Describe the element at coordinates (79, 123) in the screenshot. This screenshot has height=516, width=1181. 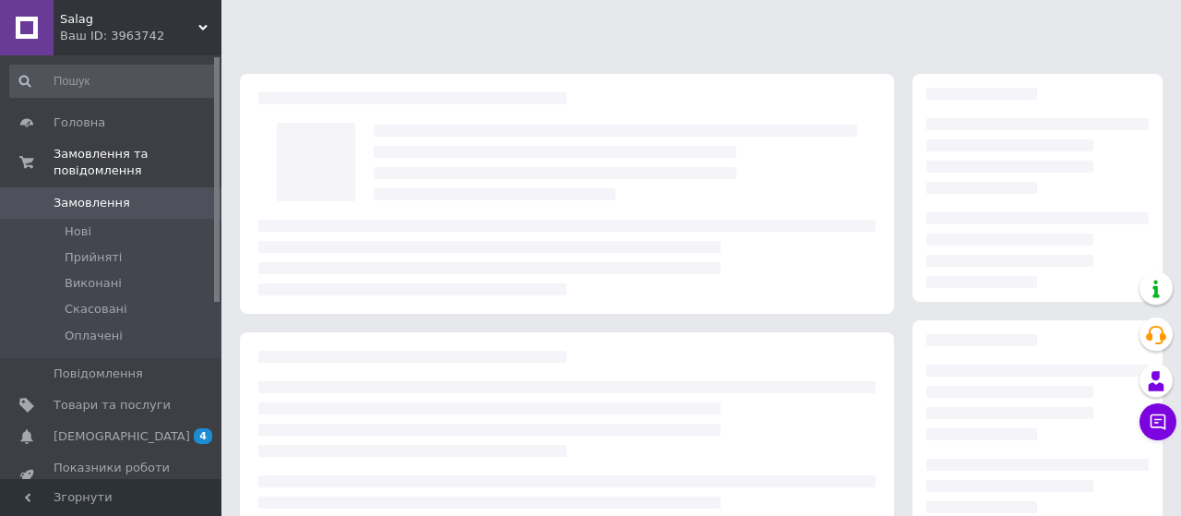
I see `span: Головна` at that location.